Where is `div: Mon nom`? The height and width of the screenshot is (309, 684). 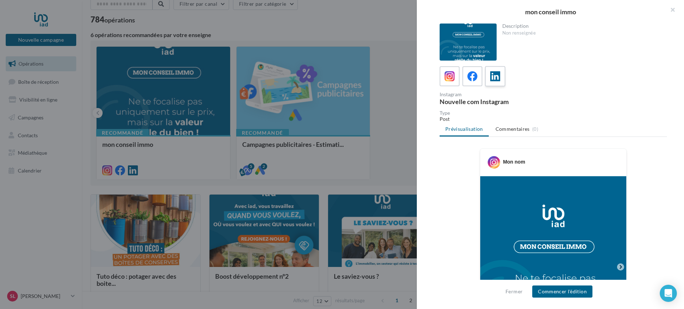
div: Mon nom is located at coordinates (514, 162).